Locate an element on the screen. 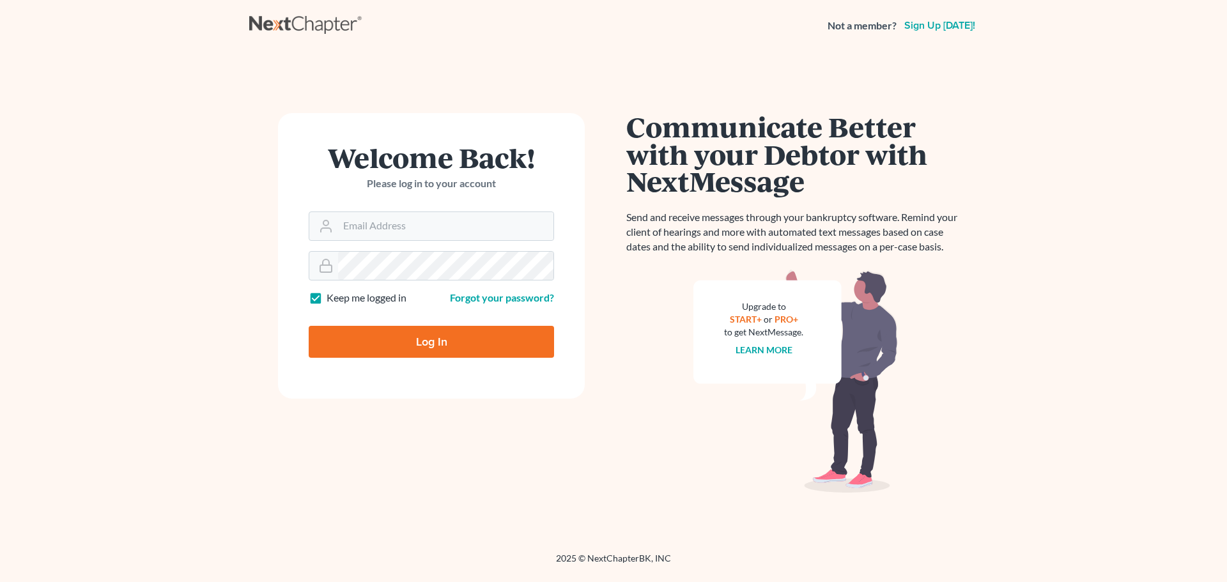  p: Send and receive messages through your bankruptcy software. Remind your client of hearings and mo... is located at coordinates (796, 232).